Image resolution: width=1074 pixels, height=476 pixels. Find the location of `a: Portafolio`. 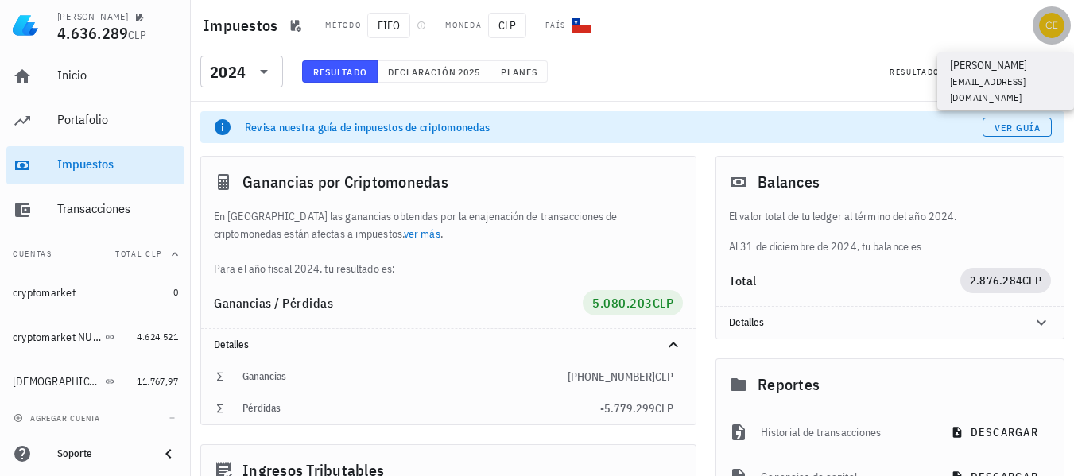

a: Portafolio is located at coordinates (95, 121).